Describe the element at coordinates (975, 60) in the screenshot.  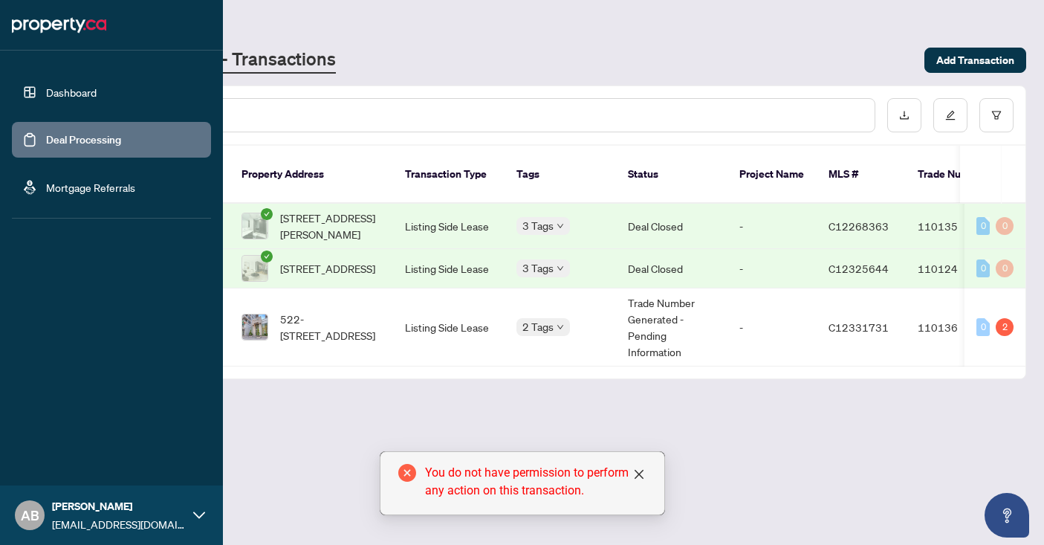
I see `span: Add Transaction` at that location.